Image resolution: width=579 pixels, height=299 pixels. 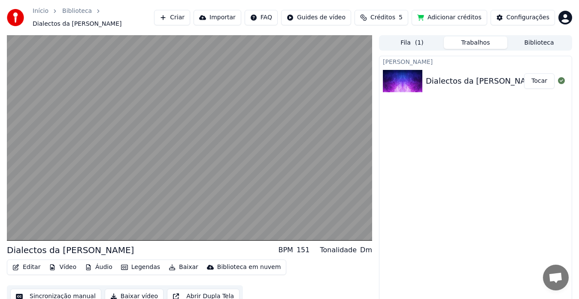 I want to click on button: Criar, so click(x=172, y=18).